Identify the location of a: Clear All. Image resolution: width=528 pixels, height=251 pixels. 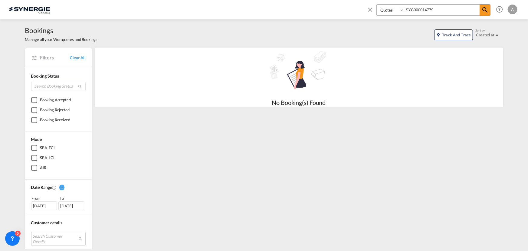
(77, 58).